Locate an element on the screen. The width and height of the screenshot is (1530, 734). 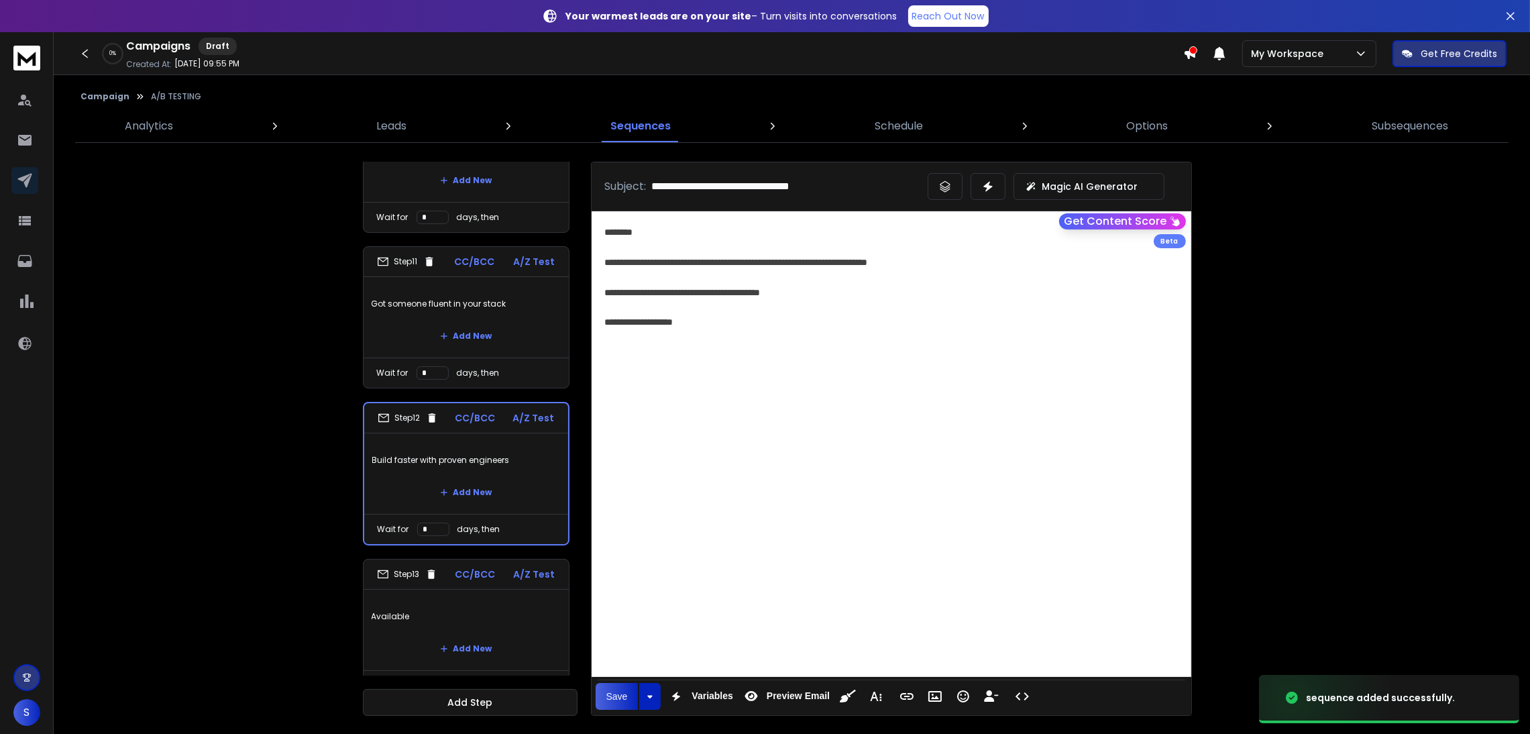
p: Get Free Credits is located at coordinates (1459, 54).